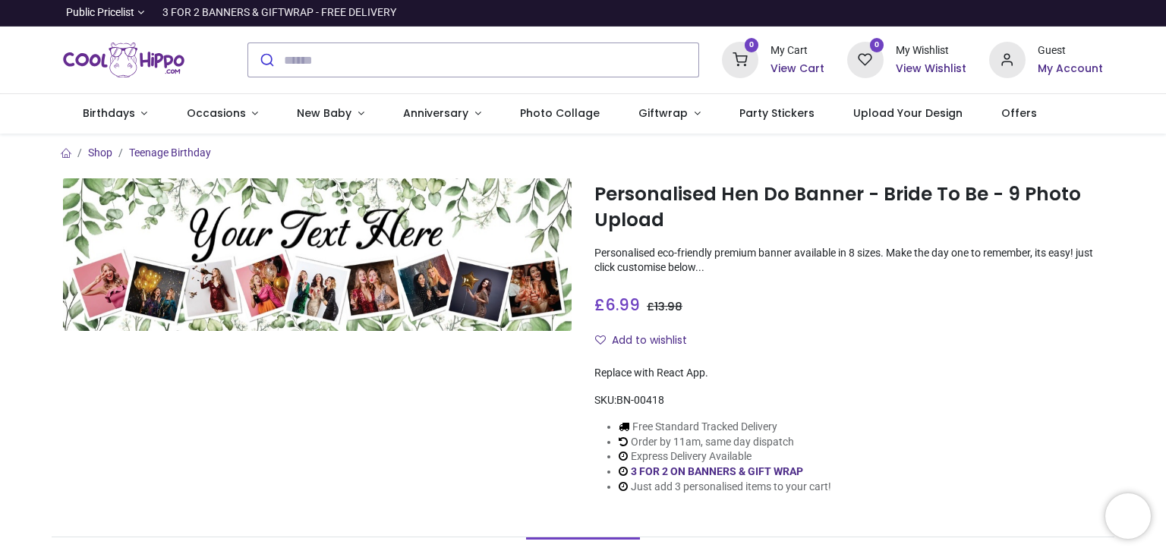 The image size is (1166, 554). Describe the element at coordinates (170, 153) in the screenshot. I see `a: Teenage Birthday` at that location.